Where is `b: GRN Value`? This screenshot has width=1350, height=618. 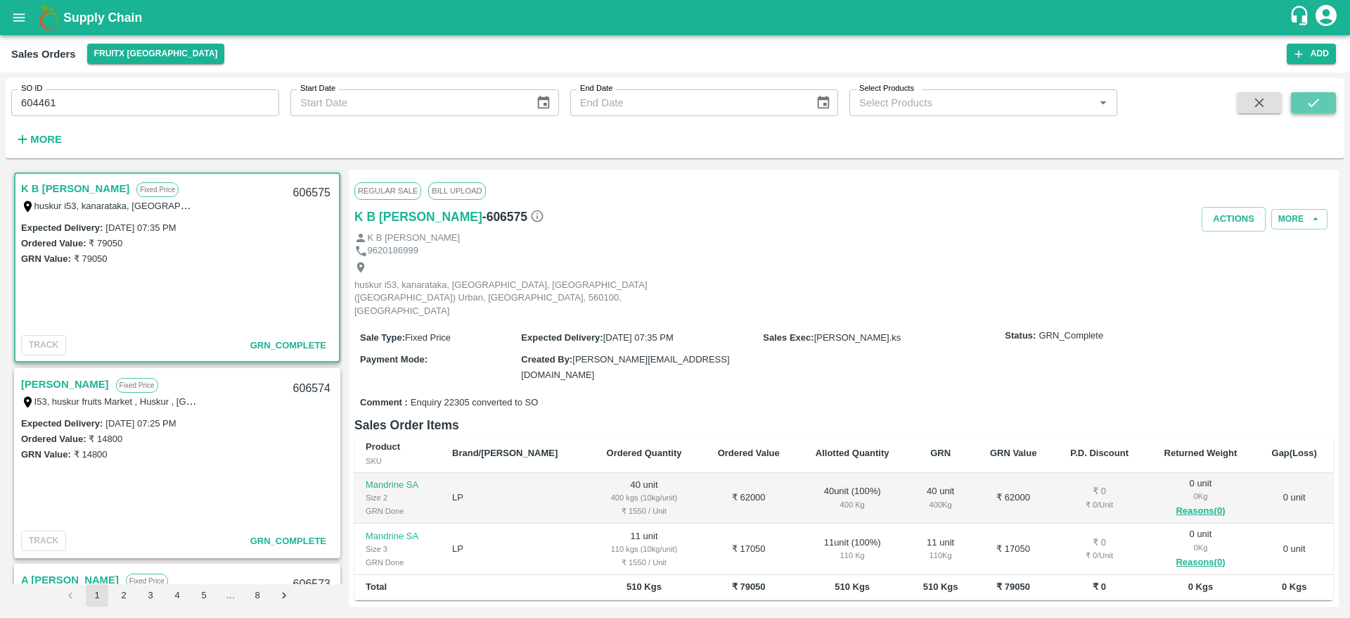
b: GRN Value is located at coordinates (1013, 452).